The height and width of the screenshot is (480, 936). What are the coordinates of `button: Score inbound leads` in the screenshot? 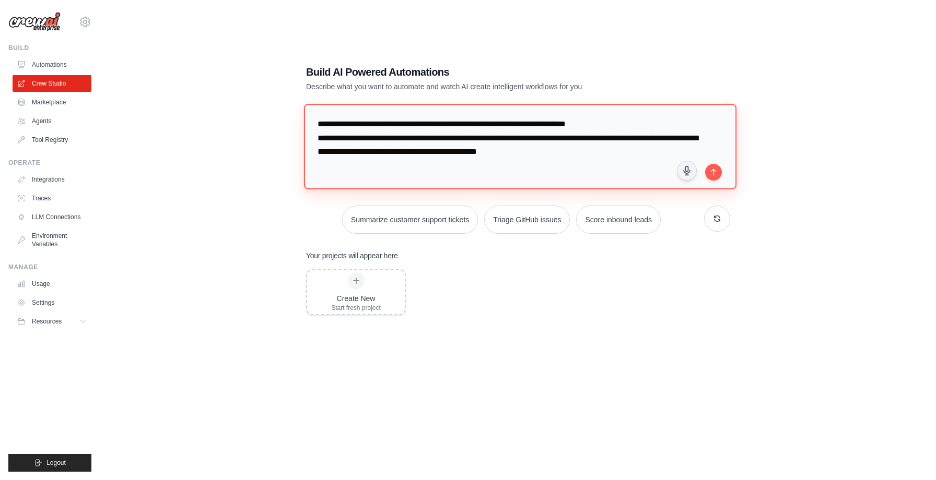 It's located at (618, 220).